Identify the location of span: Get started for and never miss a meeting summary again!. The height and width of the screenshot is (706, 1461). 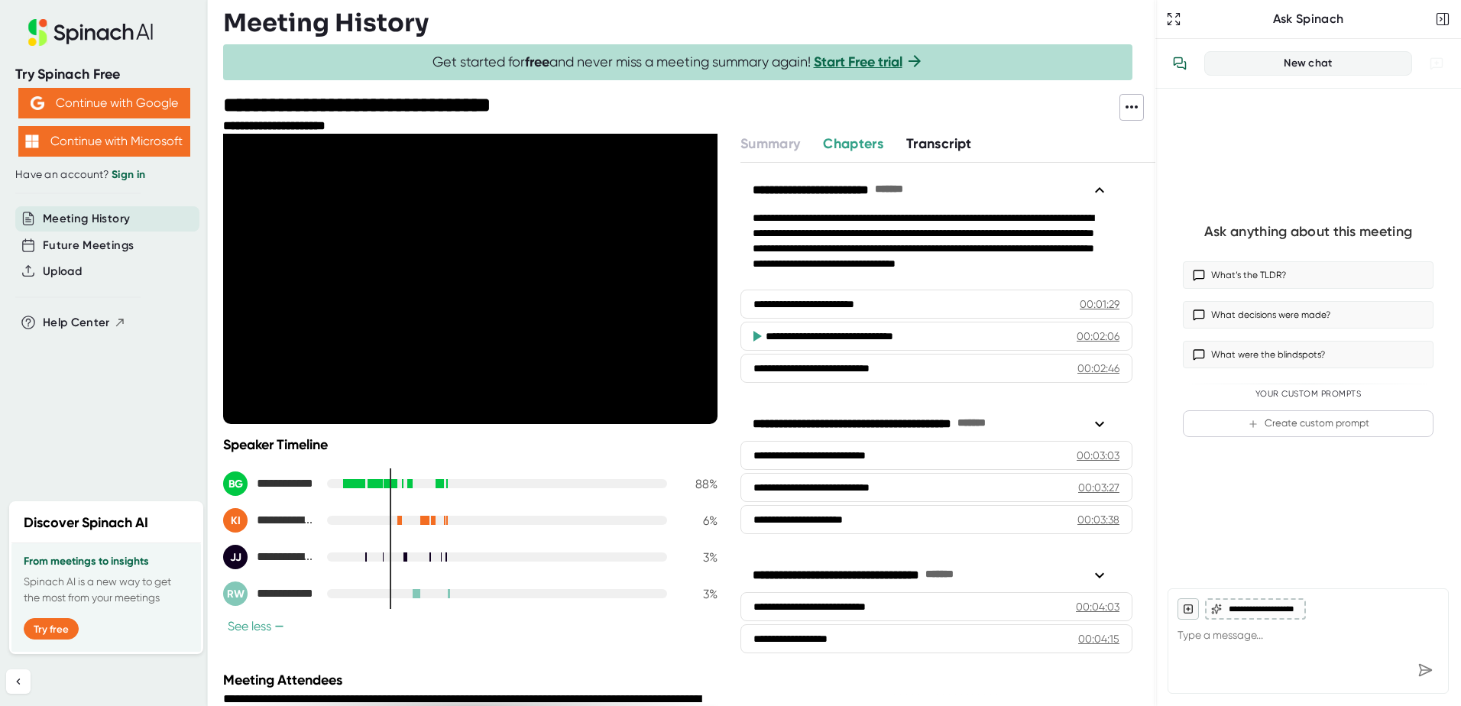
(678, 62).